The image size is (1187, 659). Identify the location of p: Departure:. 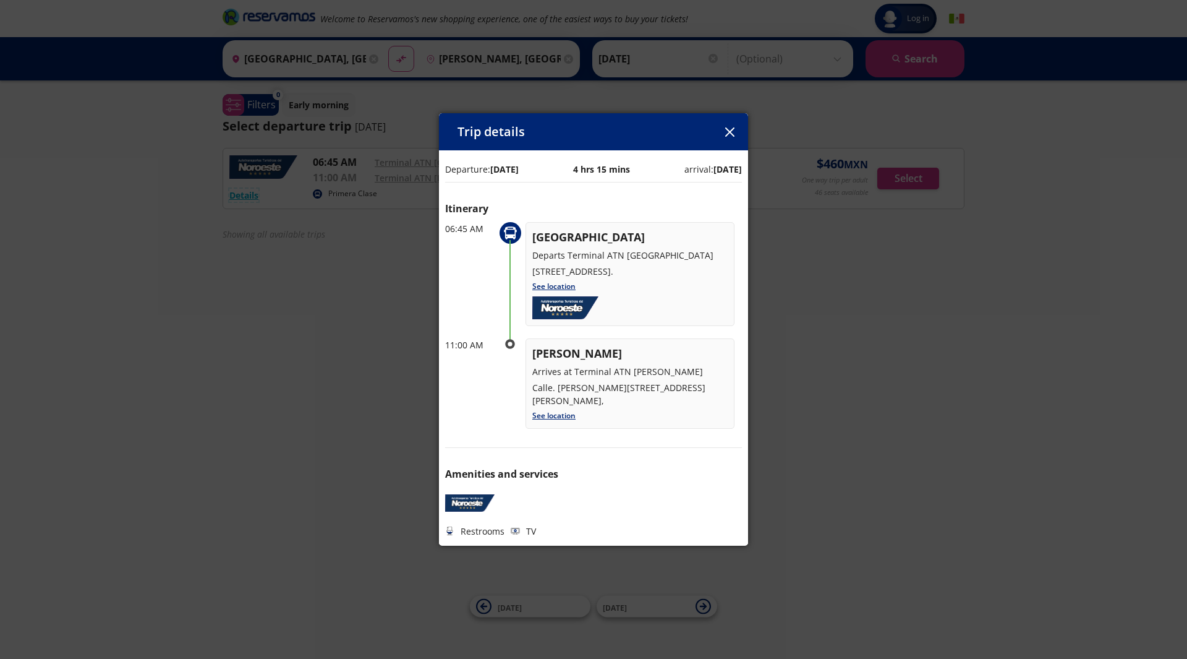
(482, 169).